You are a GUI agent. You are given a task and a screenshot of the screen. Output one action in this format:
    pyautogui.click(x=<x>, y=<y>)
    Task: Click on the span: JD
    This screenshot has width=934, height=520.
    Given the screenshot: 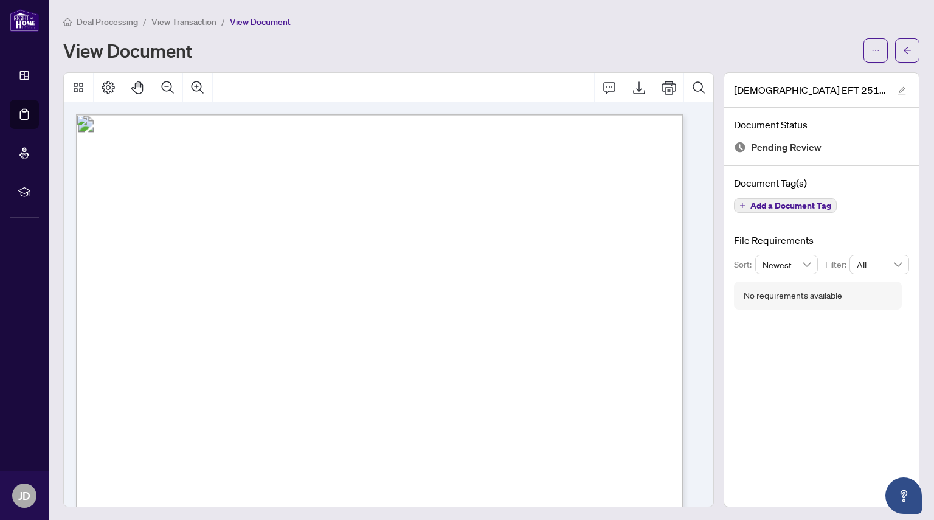 What is the action you would take?
    pyautogui.click(x=24, y=496)
    